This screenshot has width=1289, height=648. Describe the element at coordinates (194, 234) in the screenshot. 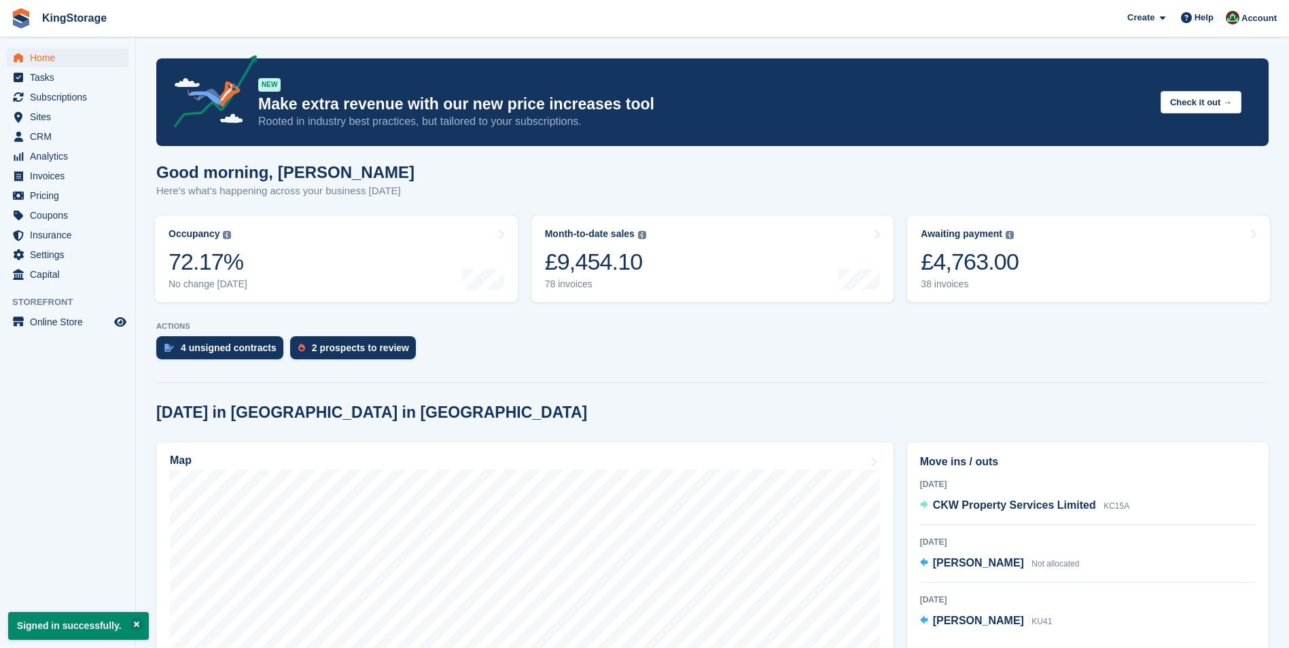

I see `div: Occupancy` at that location.